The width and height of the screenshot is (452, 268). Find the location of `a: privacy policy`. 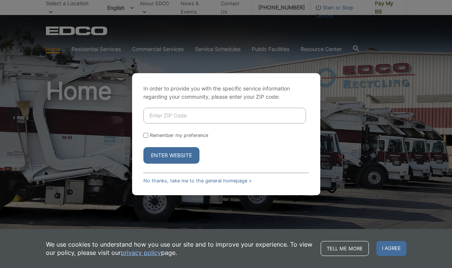

a: privacy policy is located at coordinates (141, 253).